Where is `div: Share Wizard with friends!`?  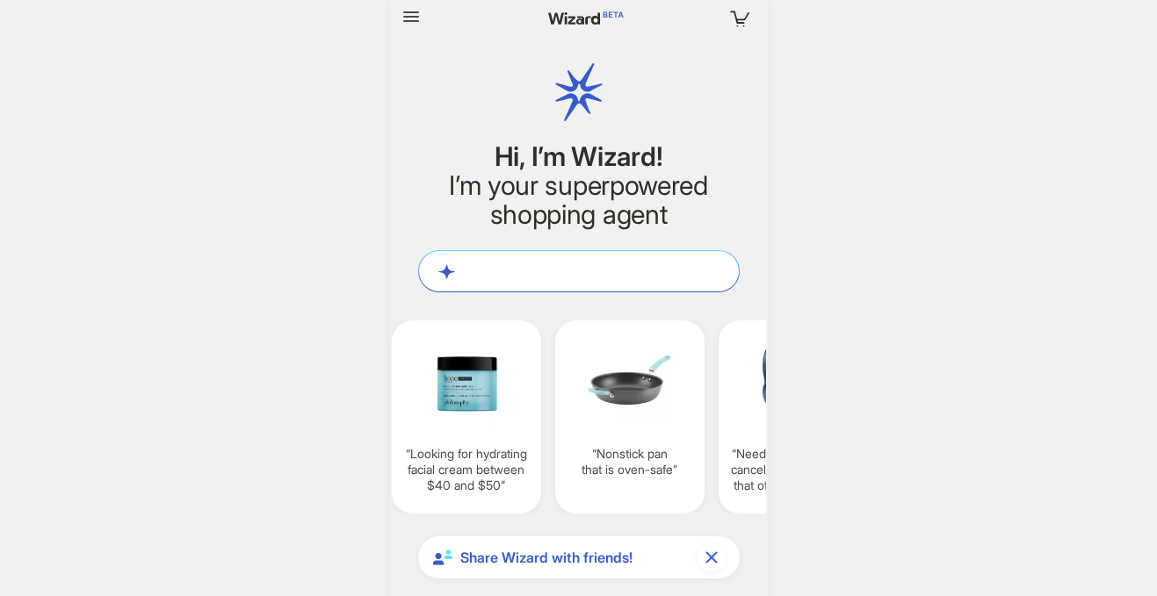
div: Share Wizard with friends! is located at coordinates (579, 558).